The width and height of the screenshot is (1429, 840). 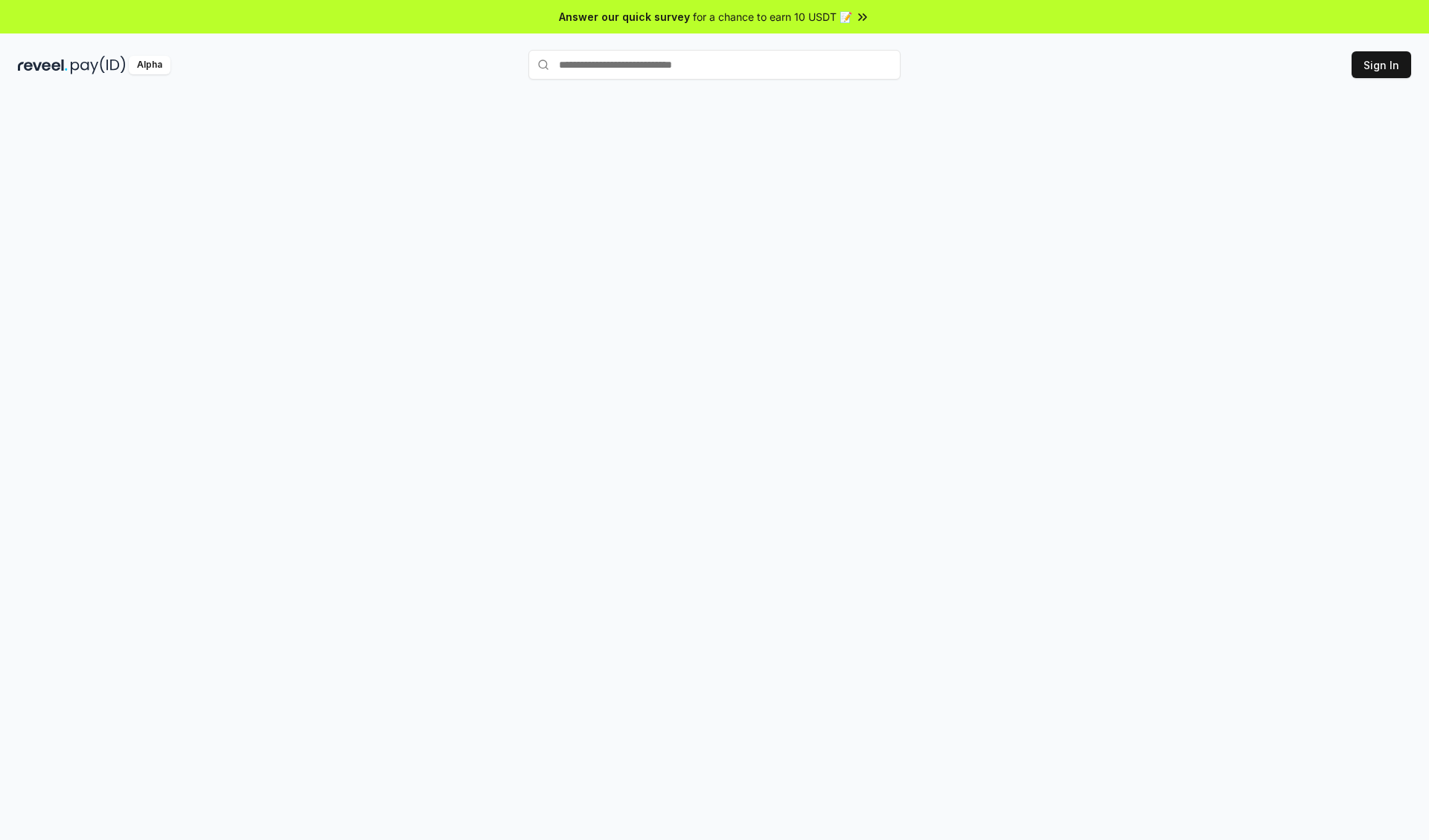 I want to click on img: reveel_dark, so click(x=42, y=64).